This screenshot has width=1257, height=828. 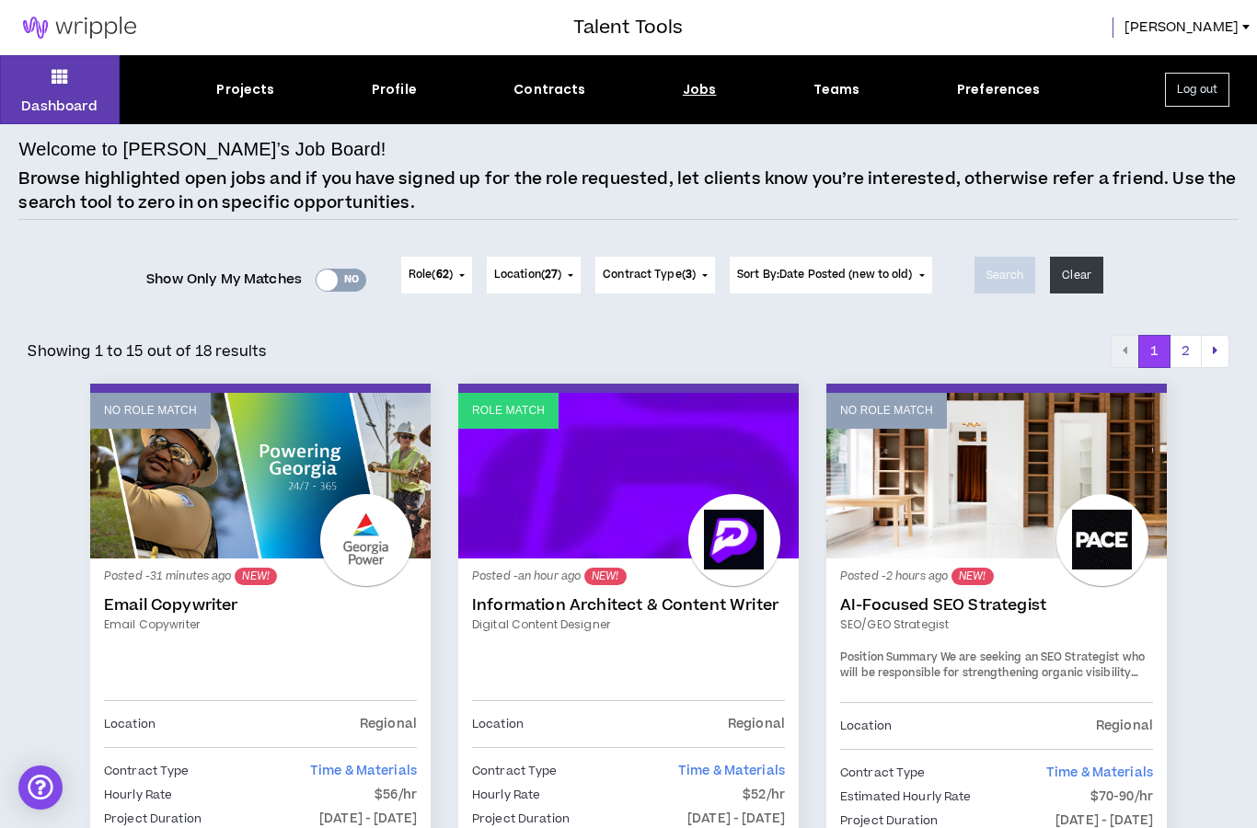 I want to click on p: $52/hr, so click(x=764, y=795).